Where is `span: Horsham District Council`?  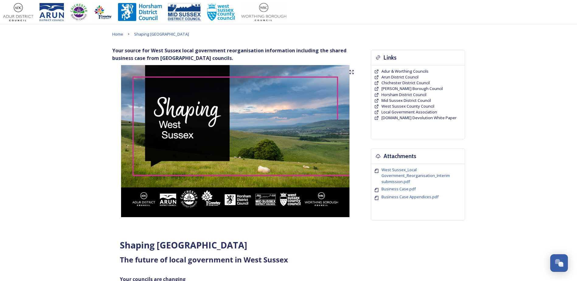 span: Horsham District Council is located at coordinates (404, 95).